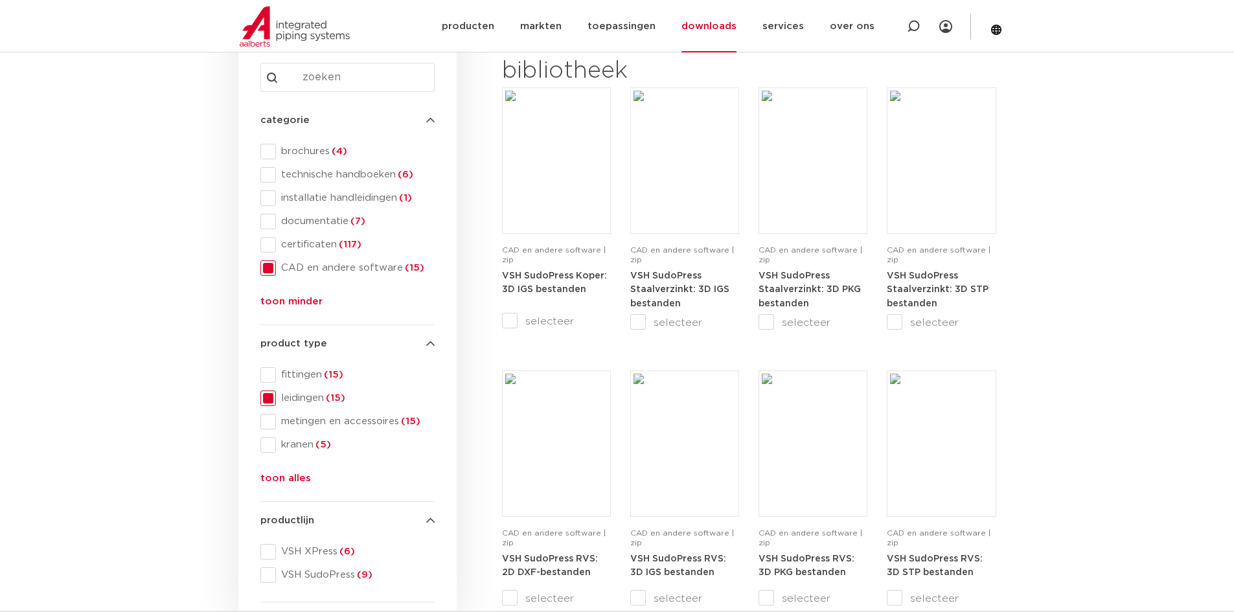 The image size is (1234, 612). What do you see at coordinates (347, 221) in the screenshot?
I see `div: documentatie(7)` at bounding box center [347, 221].